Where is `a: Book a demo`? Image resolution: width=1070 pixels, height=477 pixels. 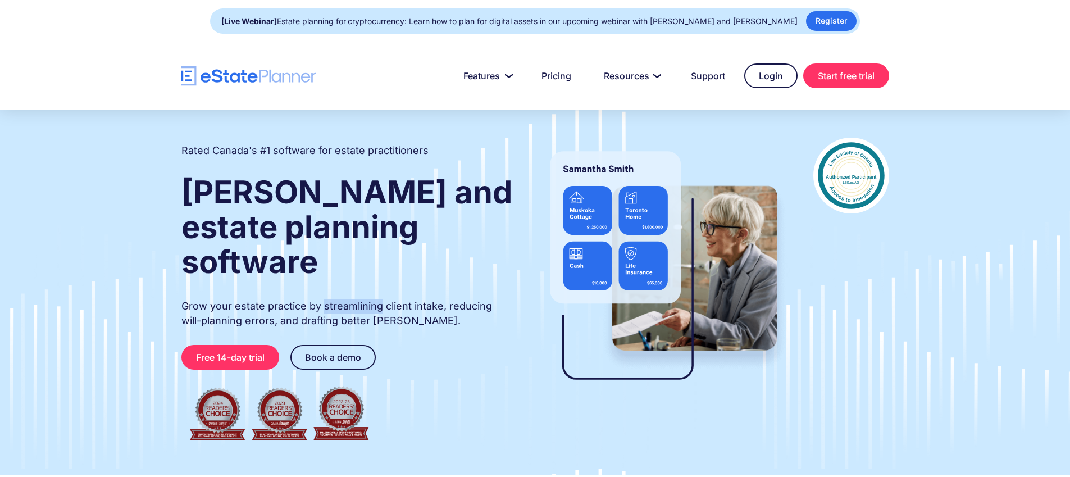
a: Book a demo is located at coordinates (333, 357).